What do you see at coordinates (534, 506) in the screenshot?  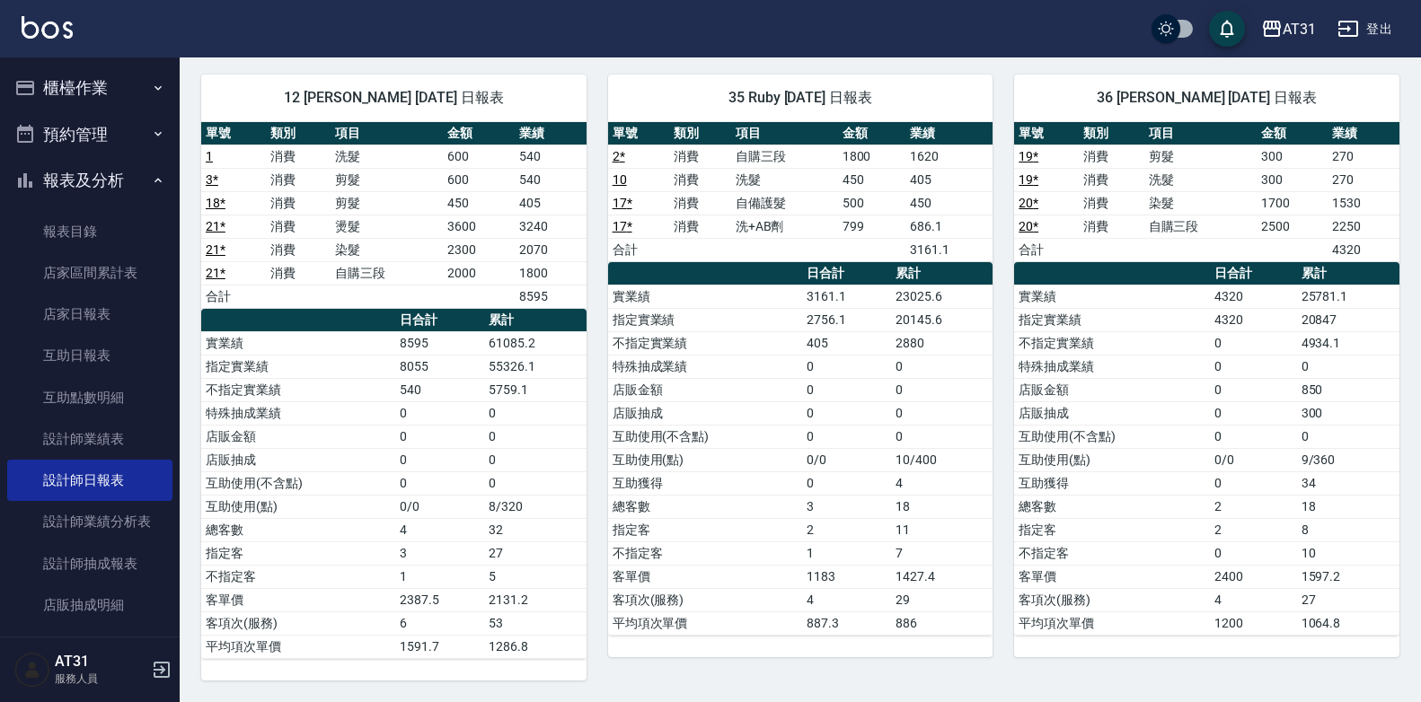 I see `td: 8/320` at bounding box center [534, 506].